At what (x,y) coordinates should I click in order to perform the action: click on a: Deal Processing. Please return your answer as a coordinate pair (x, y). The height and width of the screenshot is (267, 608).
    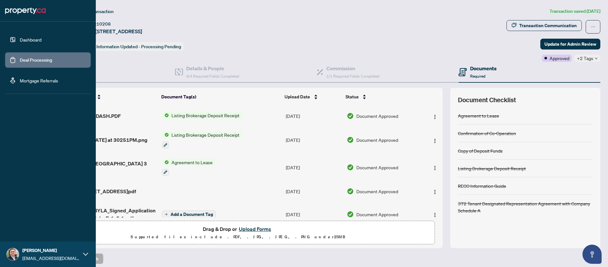
    Looking at the image, I should click on (36, 60).